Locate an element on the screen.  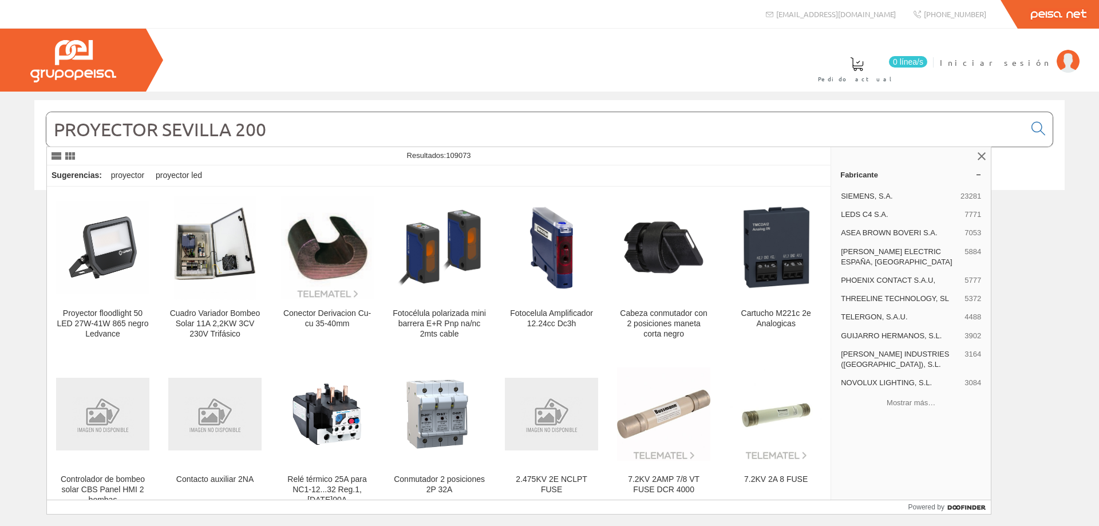
a: 7.2KV 2A 8 FUSE 7.2KV 2A 8 FUSE is located at coordinates (776, 436).